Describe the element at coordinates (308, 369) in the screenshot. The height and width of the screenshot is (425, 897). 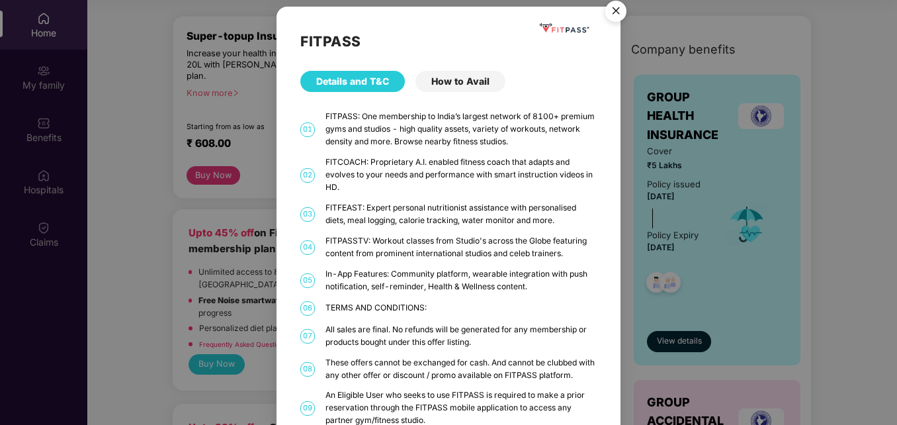
I see `span: 08` at that location.